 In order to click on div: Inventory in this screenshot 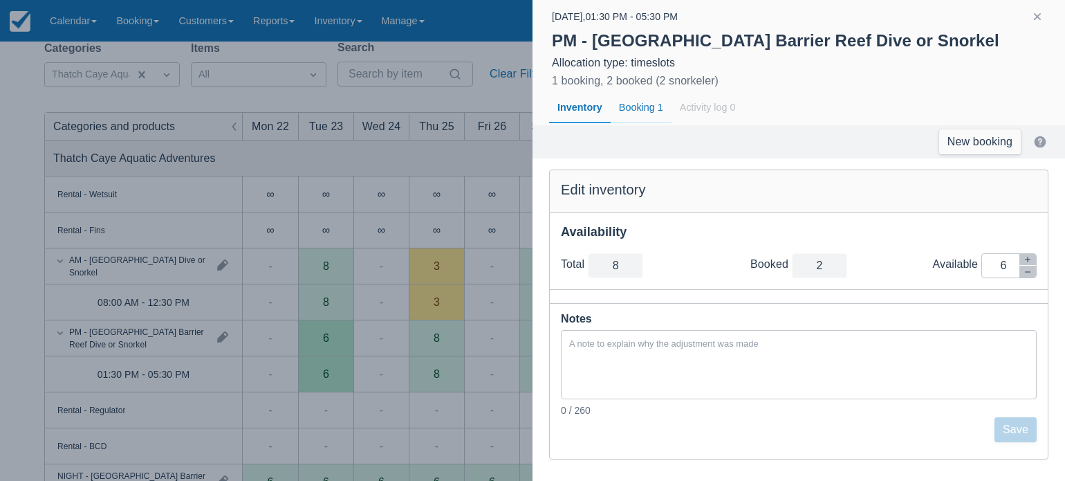, I will do `click(580, 108)`.